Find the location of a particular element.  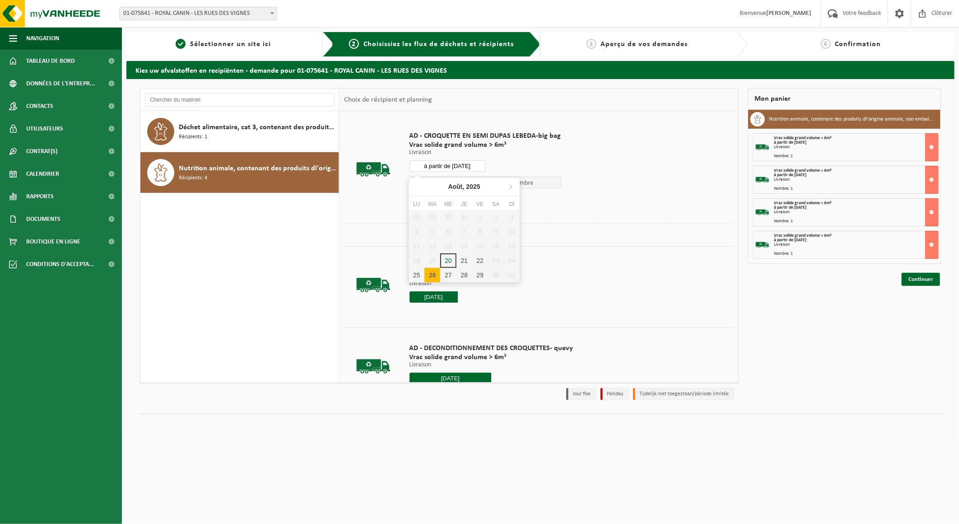

span: 01-075641 - ROYAL CANIN - LES RUES DES VIGNES is located at coordinates (198, 14).